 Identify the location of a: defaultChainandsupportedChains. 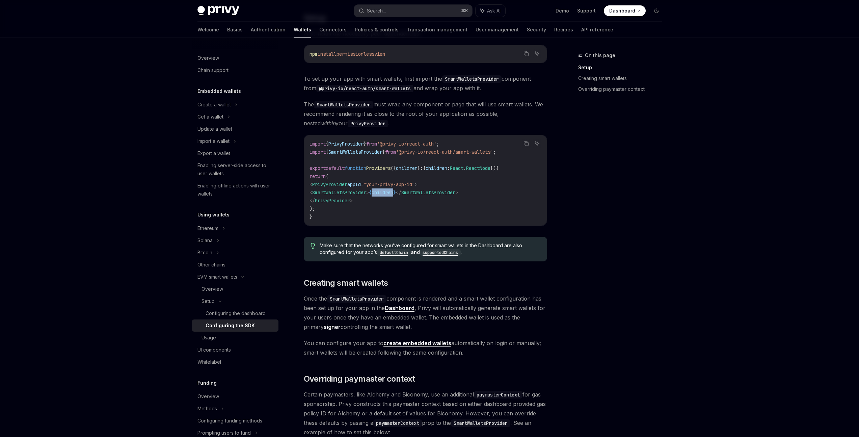
(419, 252).